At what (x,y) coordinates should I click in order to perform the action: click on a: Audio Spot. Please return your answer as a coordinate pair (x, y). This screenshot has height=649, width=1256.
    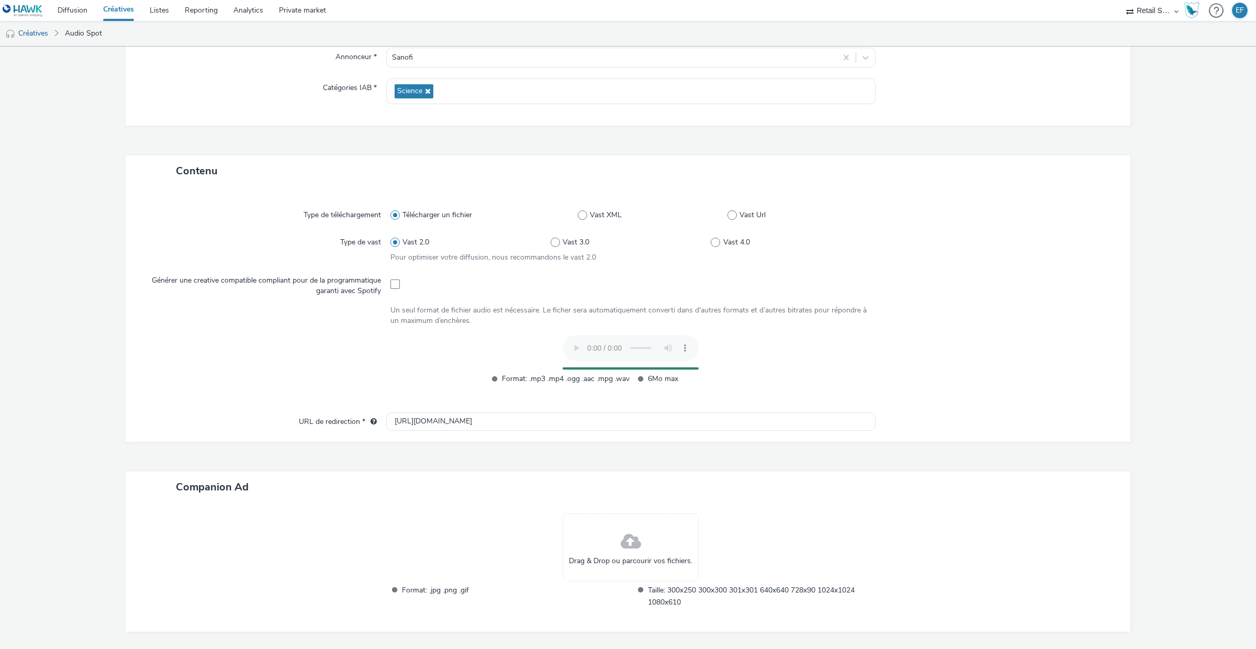
    Looking at the image, I should click on (83, 33).